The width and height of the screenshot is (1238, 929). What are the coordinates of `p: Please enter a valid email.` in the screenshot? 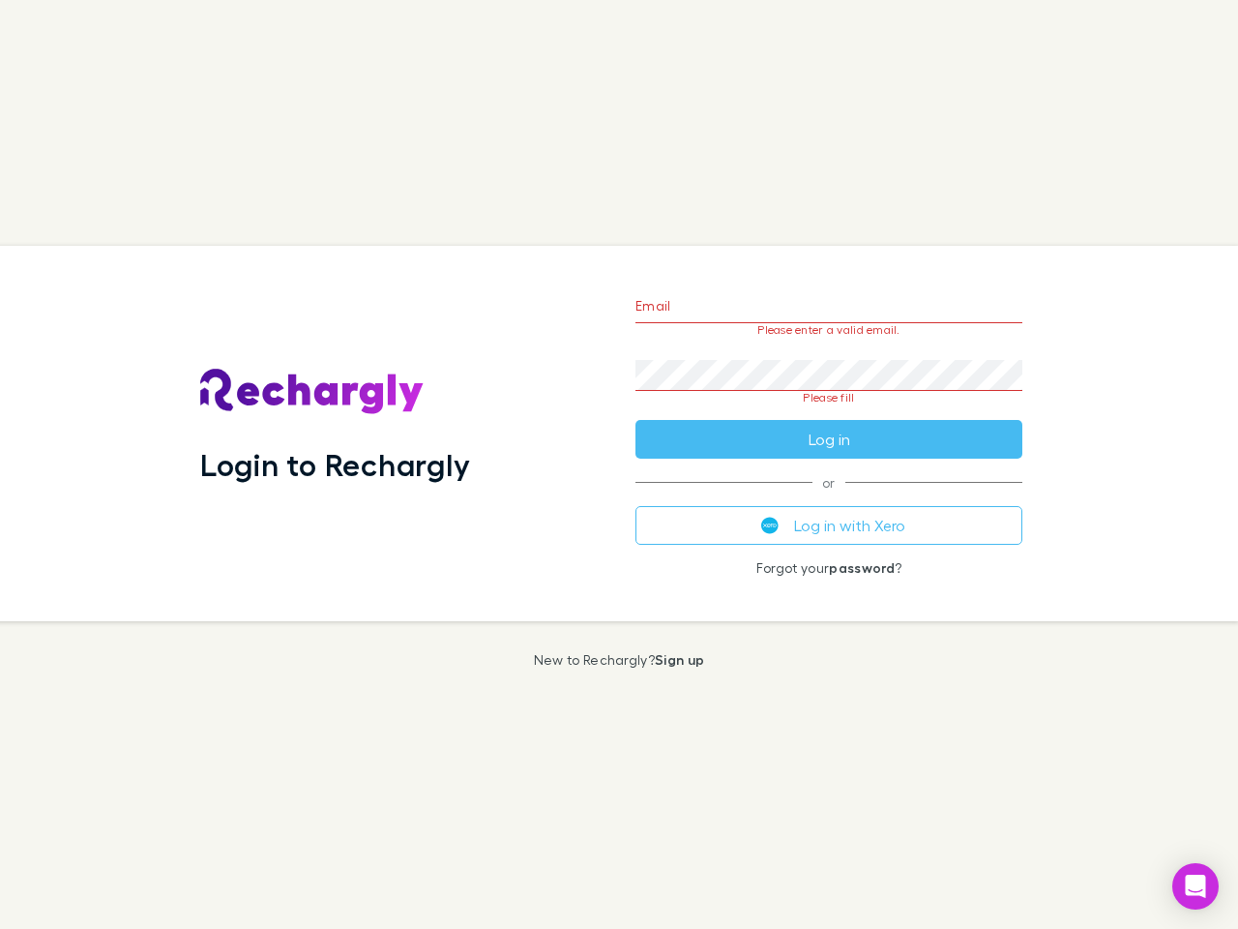 It's located at (829, 330).